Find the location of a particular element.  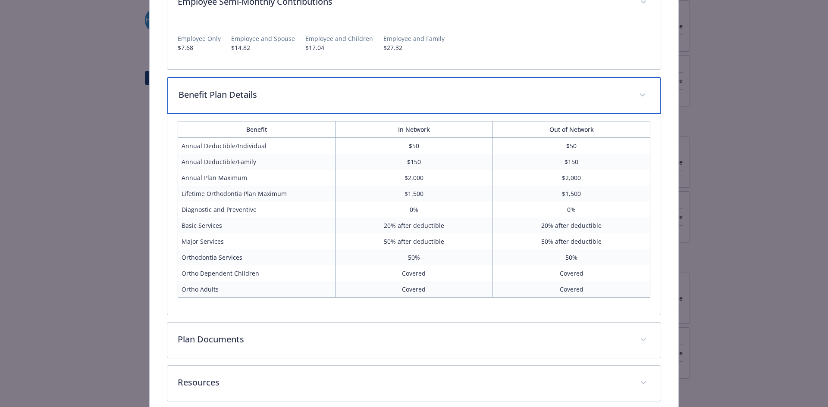

td: Ortho Adults is located at coordinates (256, 290).